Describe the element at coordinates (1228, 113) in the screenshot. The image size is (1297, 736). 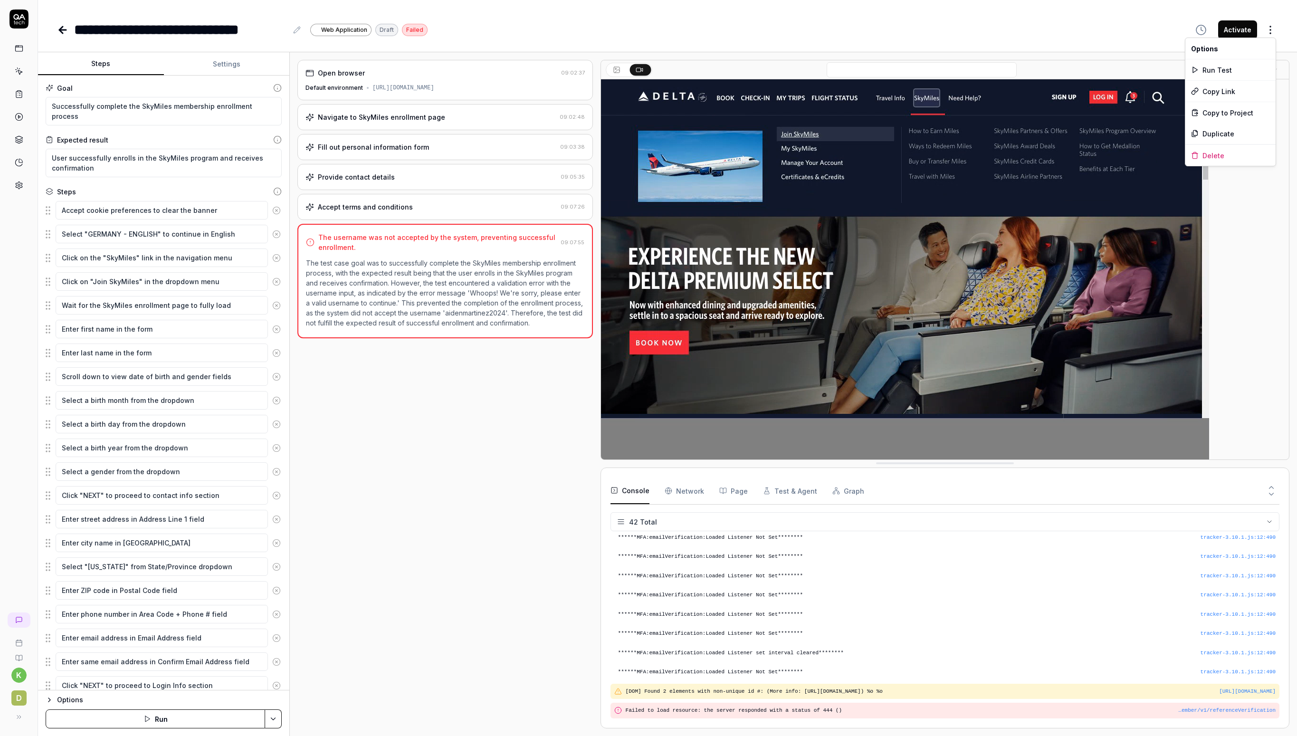
I see `span: Copy to Project` at that location.